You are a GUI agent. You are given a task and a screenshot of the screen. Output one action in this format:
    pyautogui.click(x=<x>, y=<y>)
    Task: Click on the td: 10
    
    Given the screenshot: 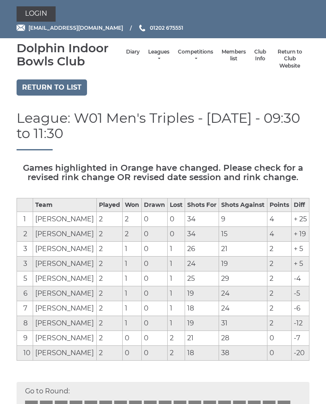 What is the action you would take?
    pyautogui.click(x=25, y=352)
    